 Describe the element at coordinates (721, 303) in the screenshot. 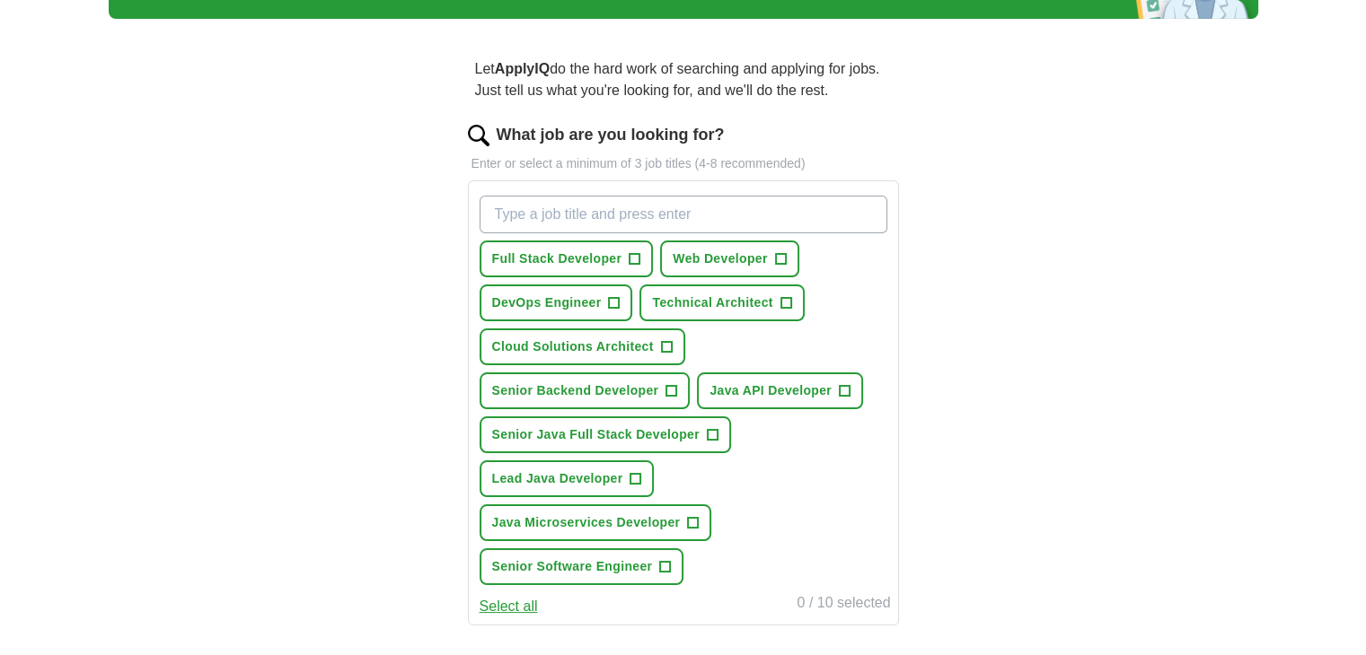

I see `button: Technical Architect` at that location.